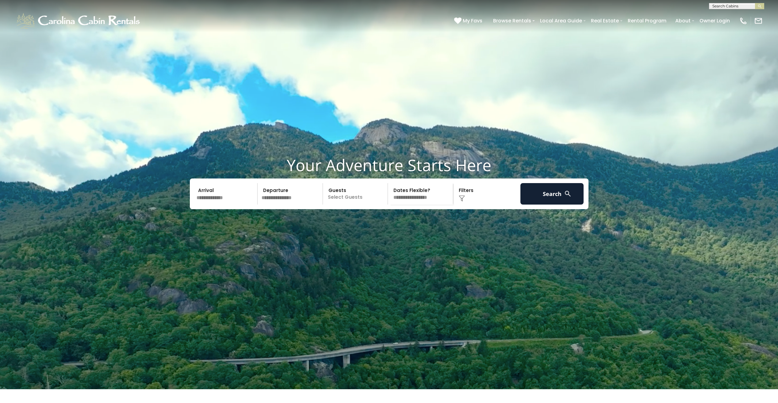  Describe the element at coordinates (604, 21) in the screenshot. I see `a: Real Estate` at that location.